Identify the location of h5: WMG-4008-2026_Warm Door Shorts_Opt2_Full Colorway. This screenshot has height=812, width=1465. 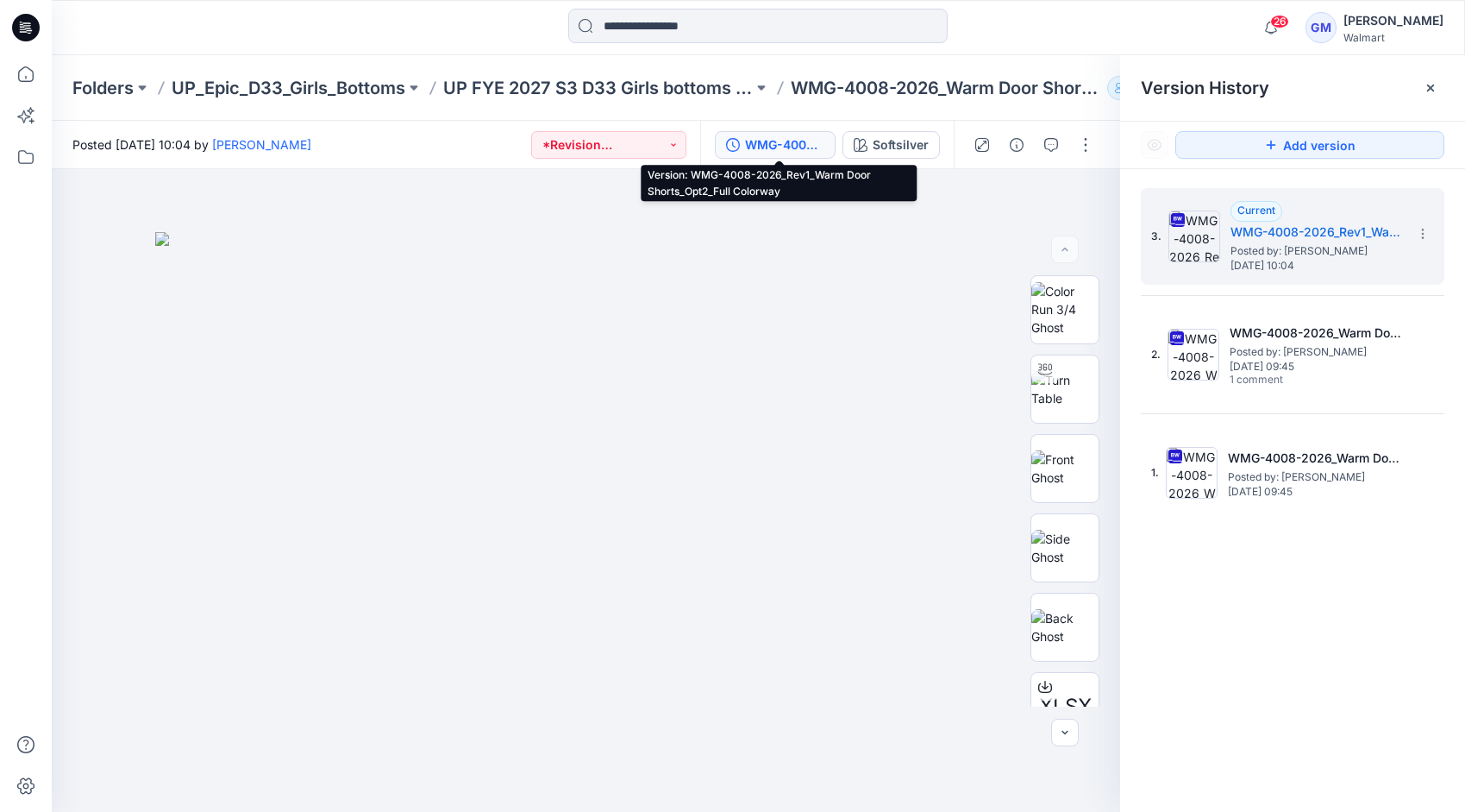
(1316, 333).